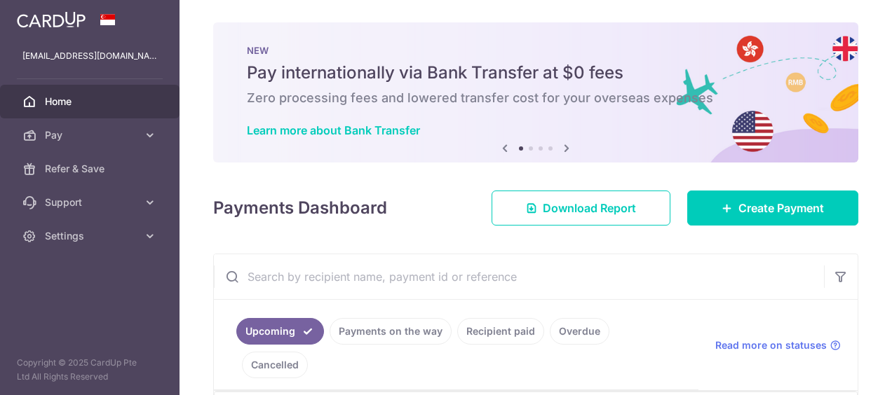  Describe the element at coordinates (333, 130) in the screenshot. I see `a: Learn more about Bank Transfer` at that location.